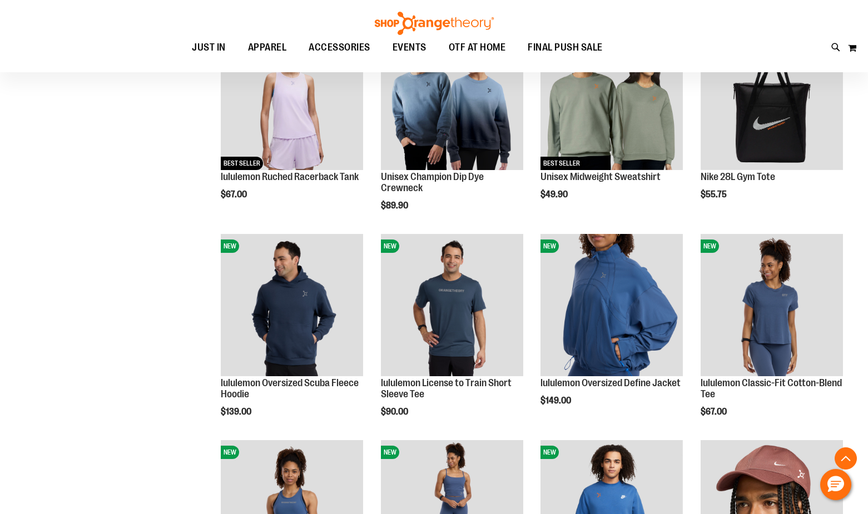 The width and height of the screenshot is (868, 514). Describe the element at coordinates (612, 306) in the screenshot. I see `a: lululemon Oversized Define JacketNEW` at that location.